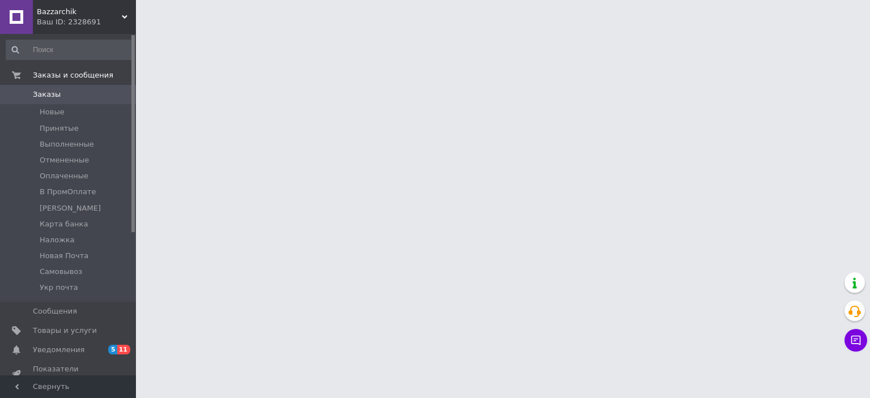 This screenshot has height=398, width=870. I want to click on span: Укр почта, so click(59, 288).